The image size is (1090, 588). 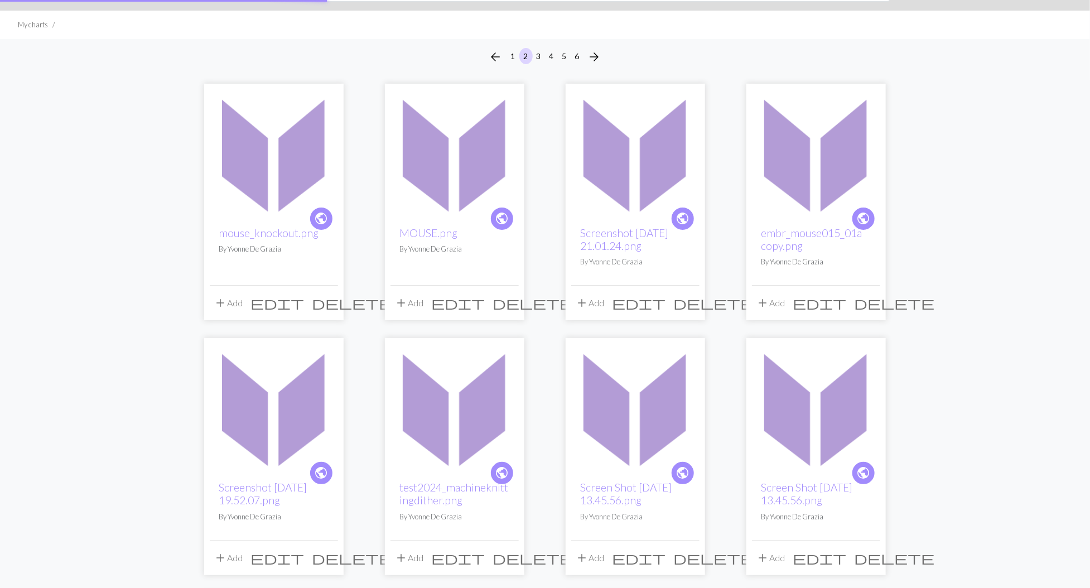 I want to click on i: Previous, so click(x=496, y=57).